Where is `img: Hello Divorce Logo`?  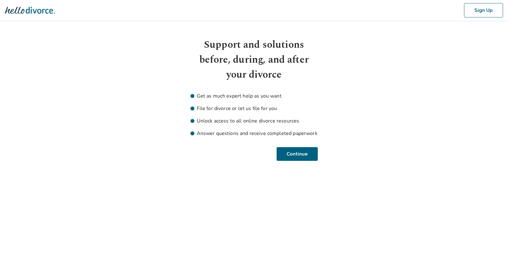
img: Hello Divorce Logo is located at coordinates (30, 10).